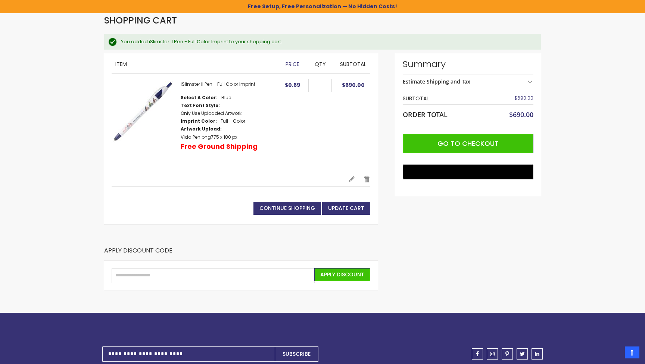  I want to click on span: Shopping Cart, so click(140, 20).